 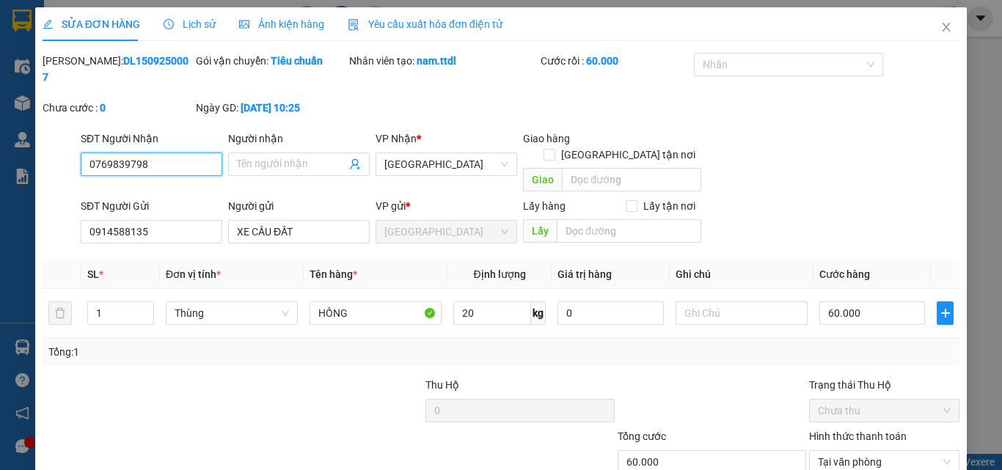 What do you see at coordinates (540, 231) in the screenshot?
I see `span: Lấy` at bounding box center [540, 231].